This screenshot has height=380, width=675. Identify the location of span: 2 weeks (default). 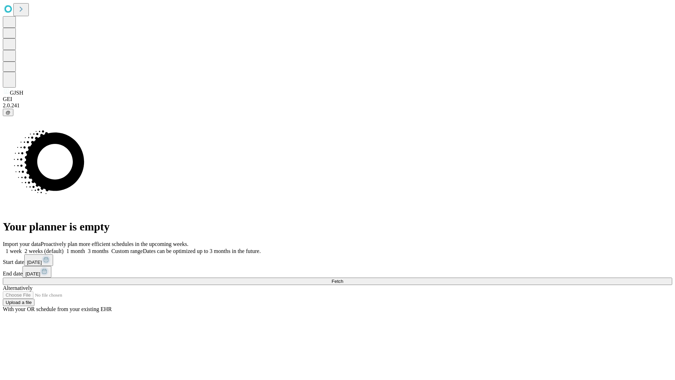
(44, 251).